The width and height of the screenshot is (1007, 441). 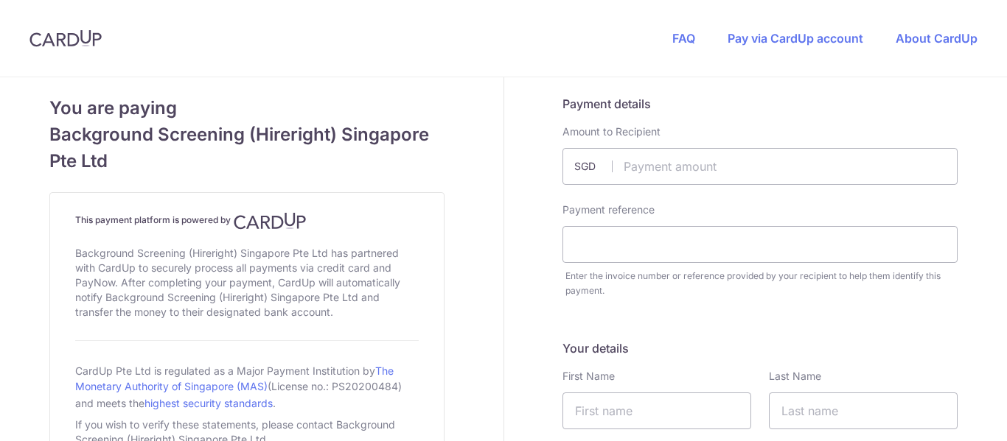 What do you see at coordinates (588, 377) in the screenshot?
I see `label: First Name` at bounding box center [588, 377].